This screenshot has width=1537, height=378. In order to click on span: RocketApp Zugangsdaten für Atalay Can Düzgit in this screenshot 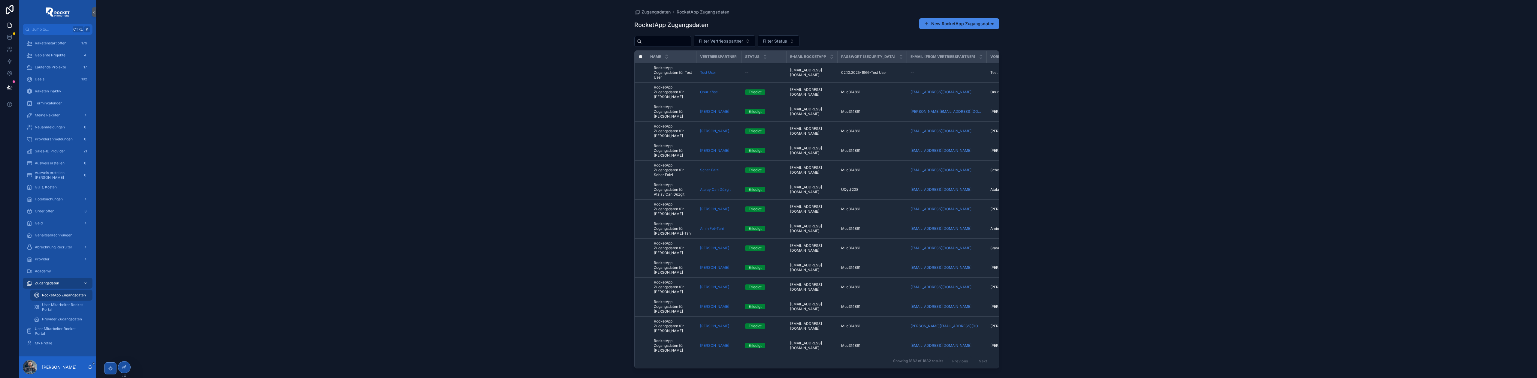, I will do `click(674, 190)`.